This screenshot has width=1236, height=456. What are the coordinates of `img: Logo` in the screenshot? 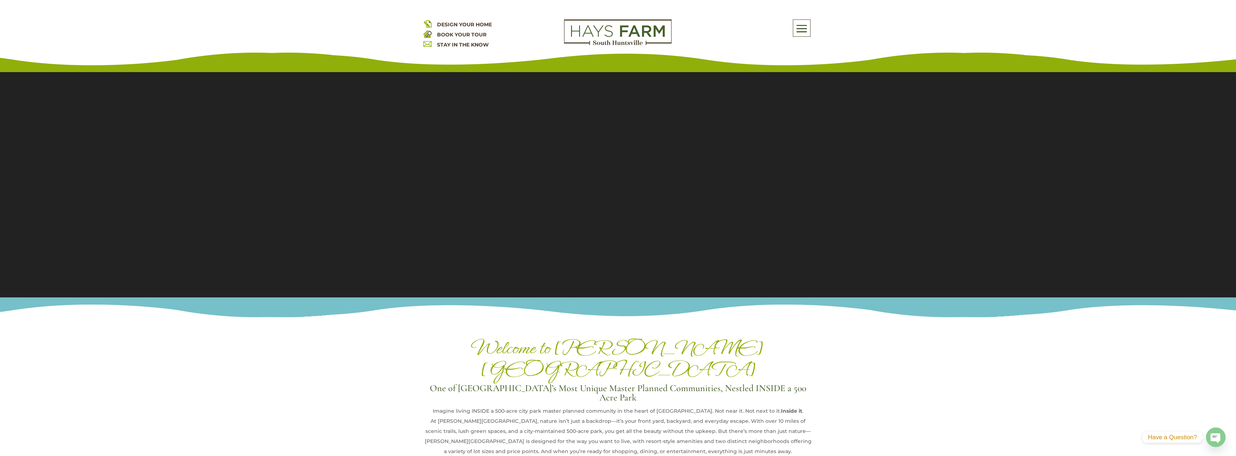 It's located at (618, 32).